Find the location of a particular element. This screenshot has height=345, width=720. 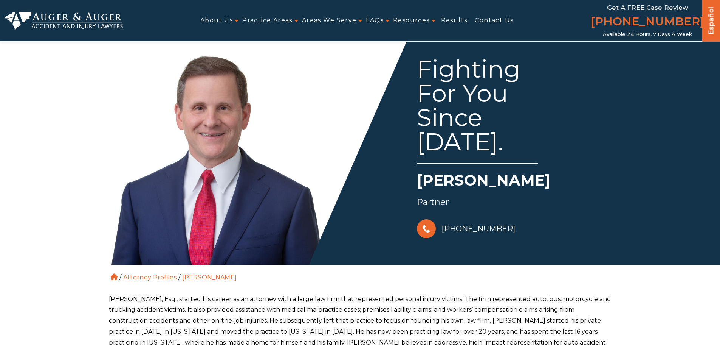

a: Results is located at coordinates (455, 20).